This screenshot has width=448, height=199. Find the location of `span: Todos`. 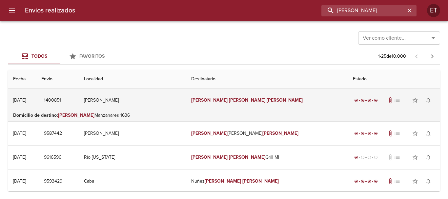

span: Todos is located at coordinates (39, 56).